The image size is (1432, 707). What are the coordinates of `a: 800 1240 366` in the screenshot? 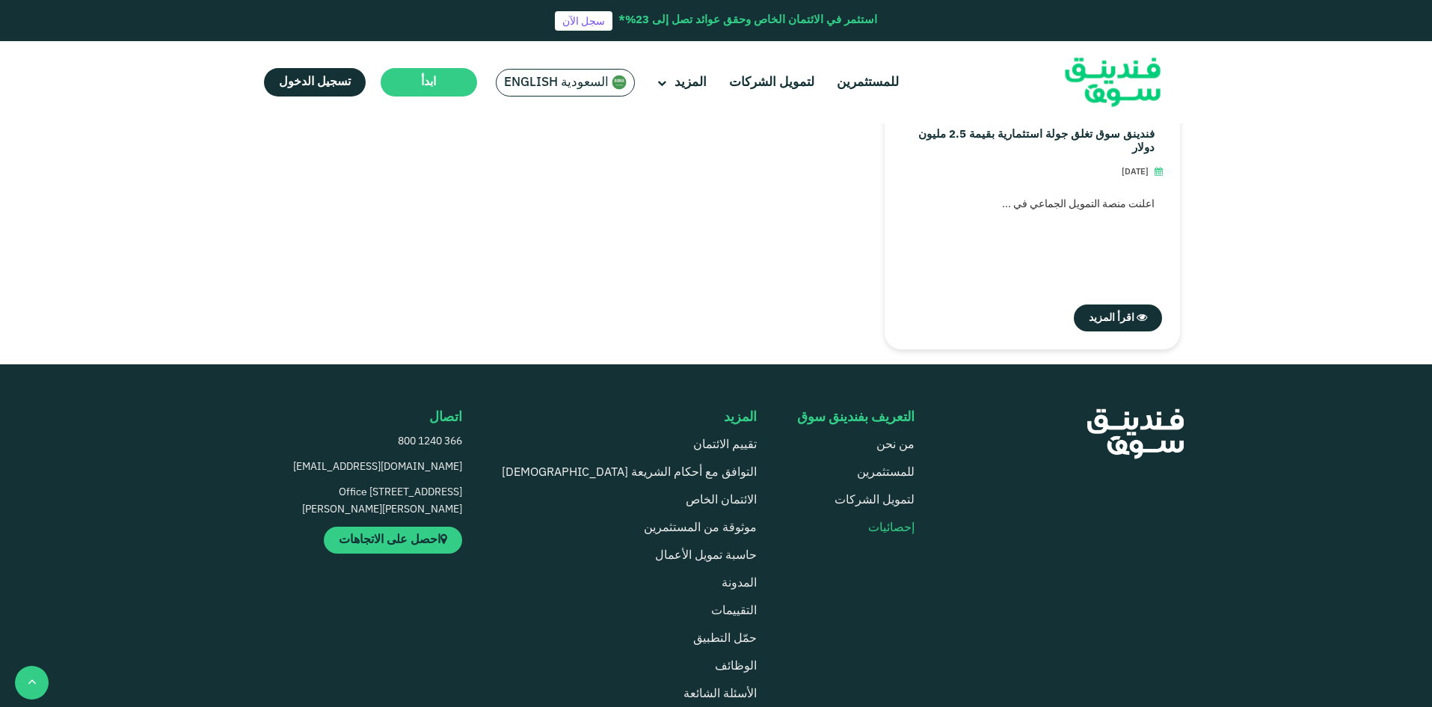 It's located at (373, 442).